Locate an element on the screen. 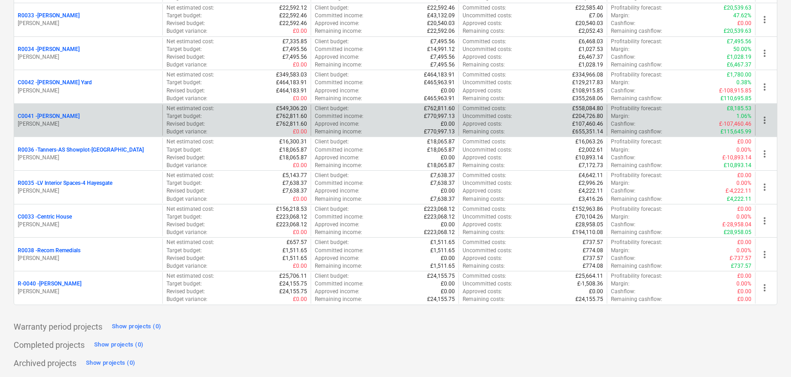 The image size is (791, 377). p: Remaining income : is located at coordinates (338, 31).